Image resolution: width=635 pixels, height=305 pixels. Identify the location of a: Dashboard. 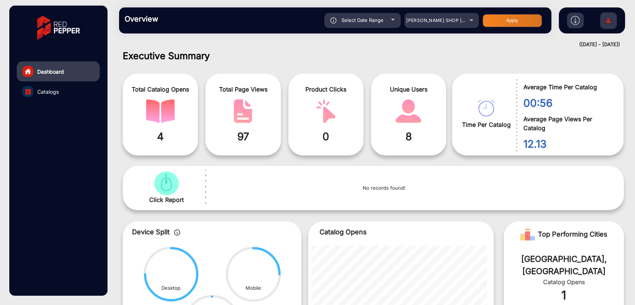
(58, 71).